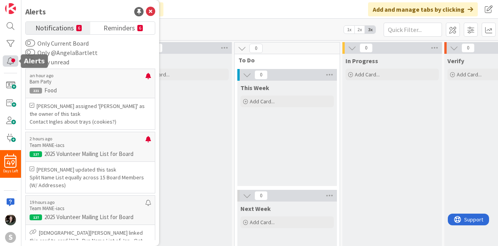 Image resolution: width=498 pixels, height=246 pixels. I want to click on p: Split Name List equally across 15 Board Members (W/ Addresses), so click(90, 181).